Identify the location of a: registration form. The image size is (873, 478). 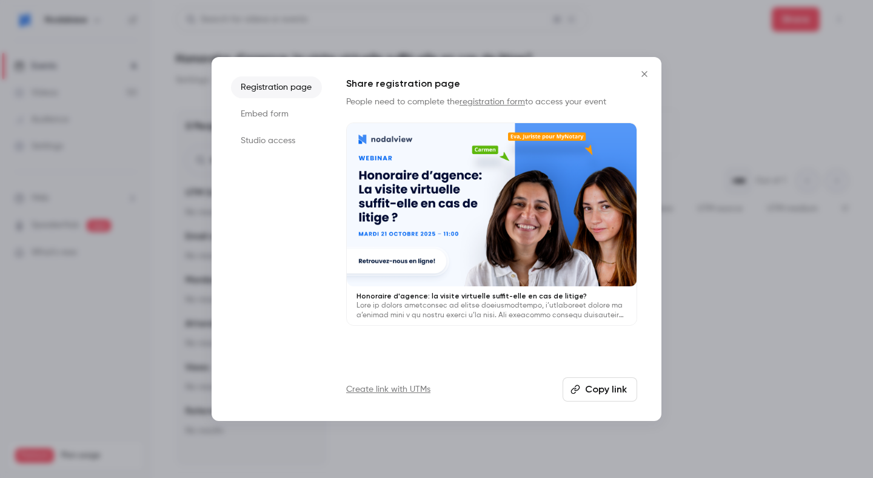
(492, 102).